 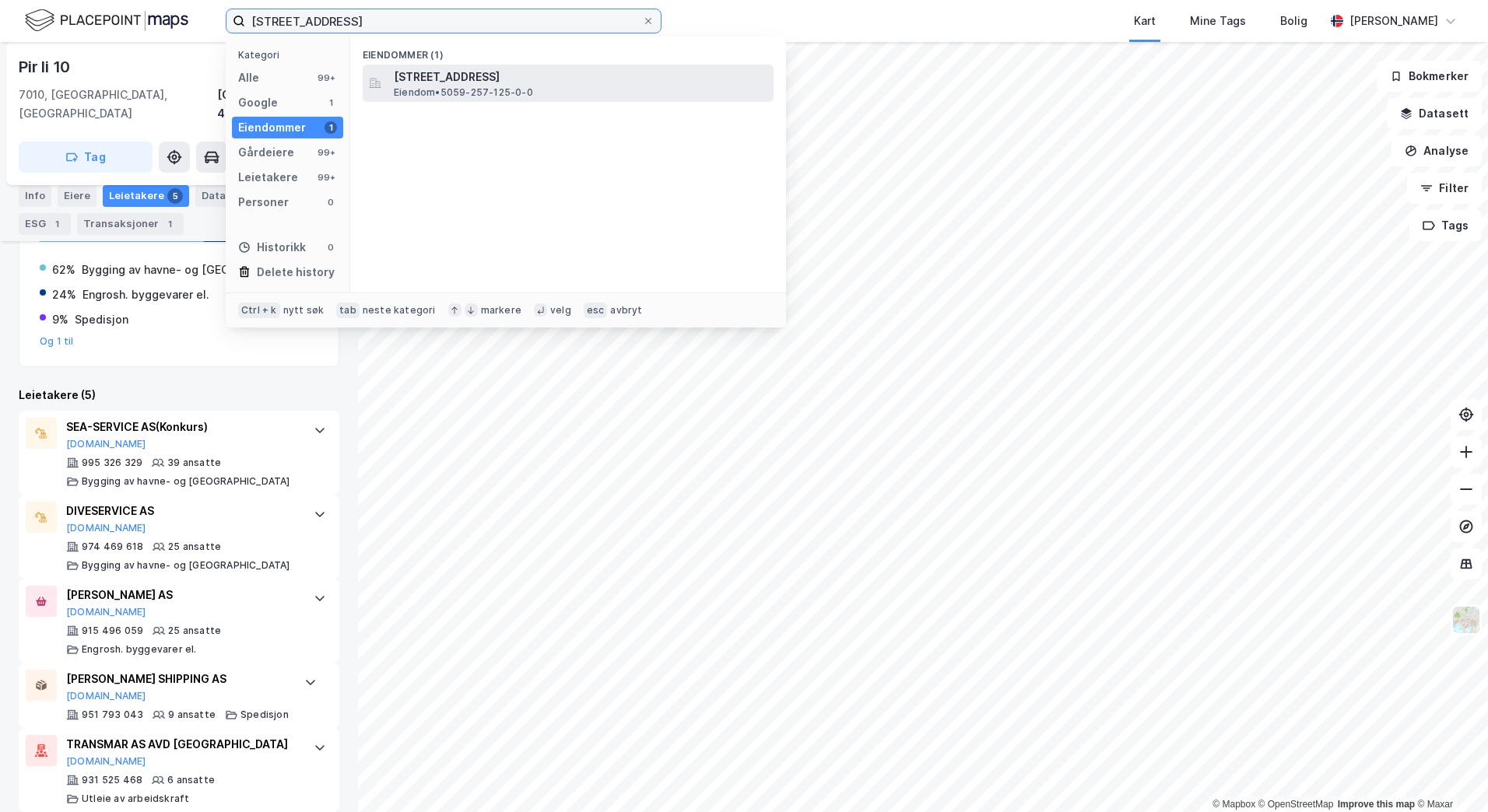 I want to click on div: SEA-SERVICE AS (Konkurs), so click(x=182, y=428).